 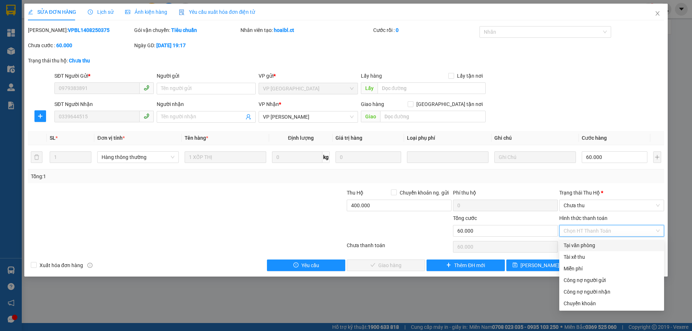 I want to click on span: Tổng cước, so click(x=465, y=218).